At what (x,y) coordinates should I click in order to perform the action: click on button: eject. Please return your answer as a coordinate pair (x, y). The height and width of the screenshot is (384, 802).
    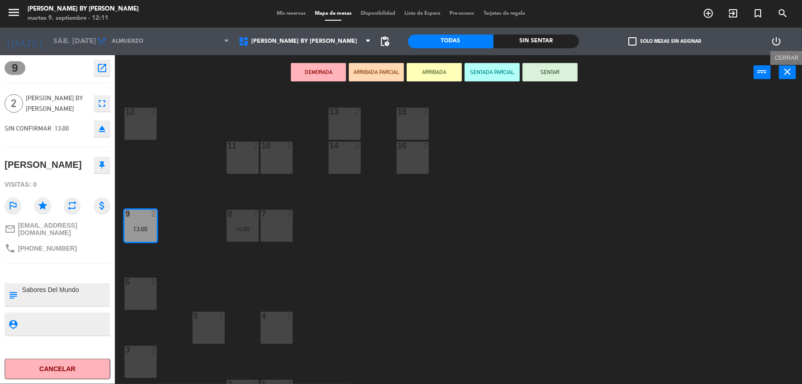
    Looking at the image, I should click on (102, 129).